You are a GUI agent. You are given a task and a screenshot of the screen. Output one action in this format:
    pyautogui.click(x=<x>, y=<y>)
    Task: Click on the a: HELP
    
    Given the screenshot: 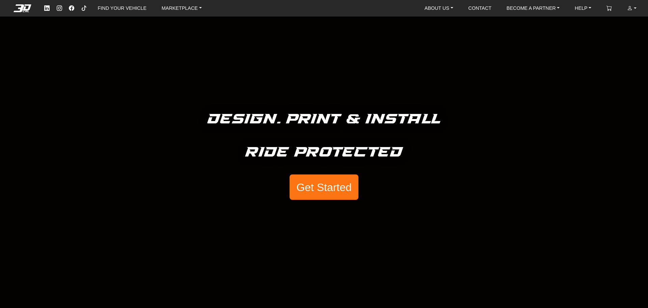 What is the action you would take?
    pyautogui.click(x=583, y=8)
    